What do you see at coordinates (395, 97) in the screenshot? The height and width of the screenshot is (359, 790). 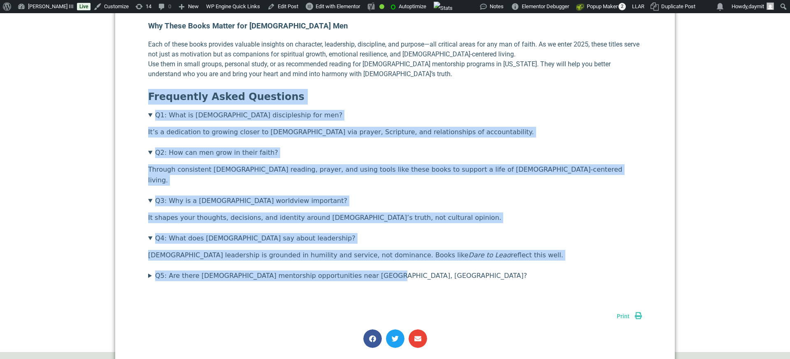 I see `h2: Frequently Asked Questions` at bounding box center [395, 97].